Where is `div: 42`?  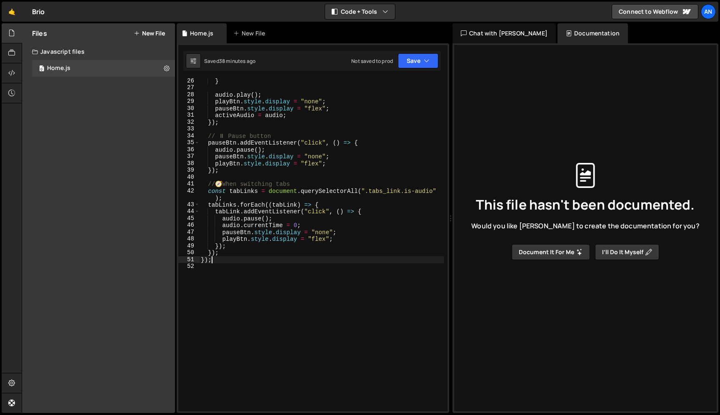 div: 42 is located at coordinates (189, 194).